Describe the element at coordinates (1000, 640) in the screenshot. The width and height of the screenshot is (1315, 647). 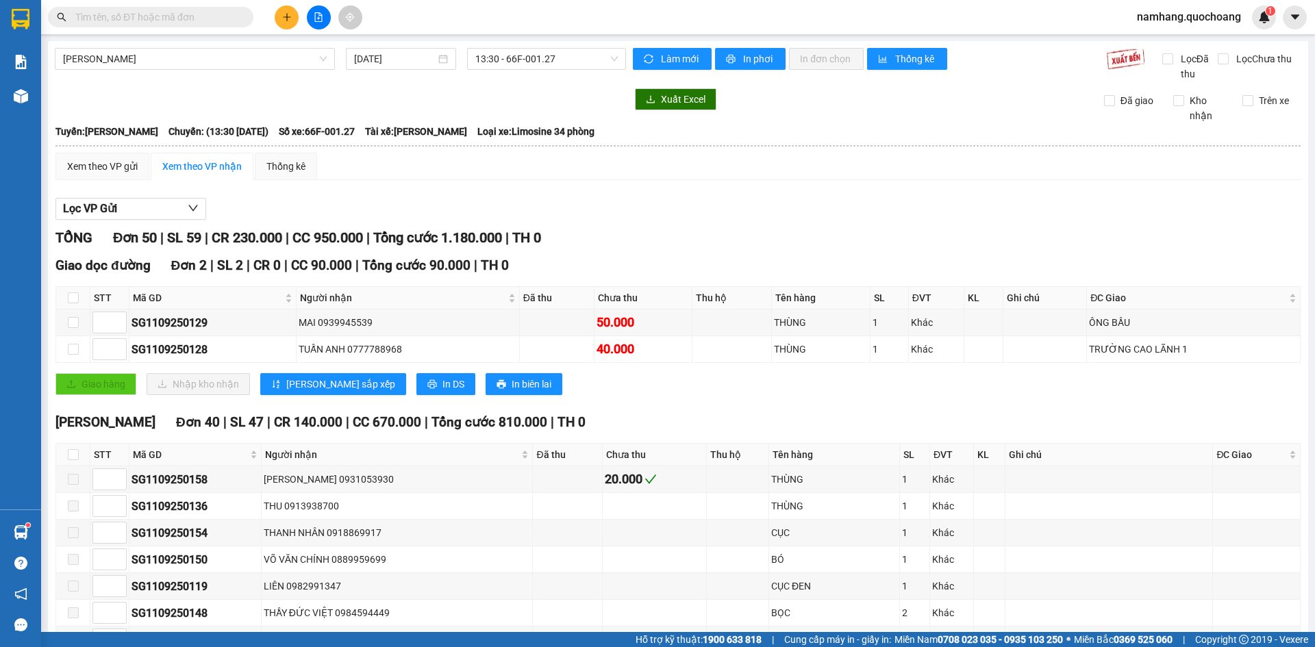
I see `strong: 0708 023 035 - 0935 103 250` at that location.